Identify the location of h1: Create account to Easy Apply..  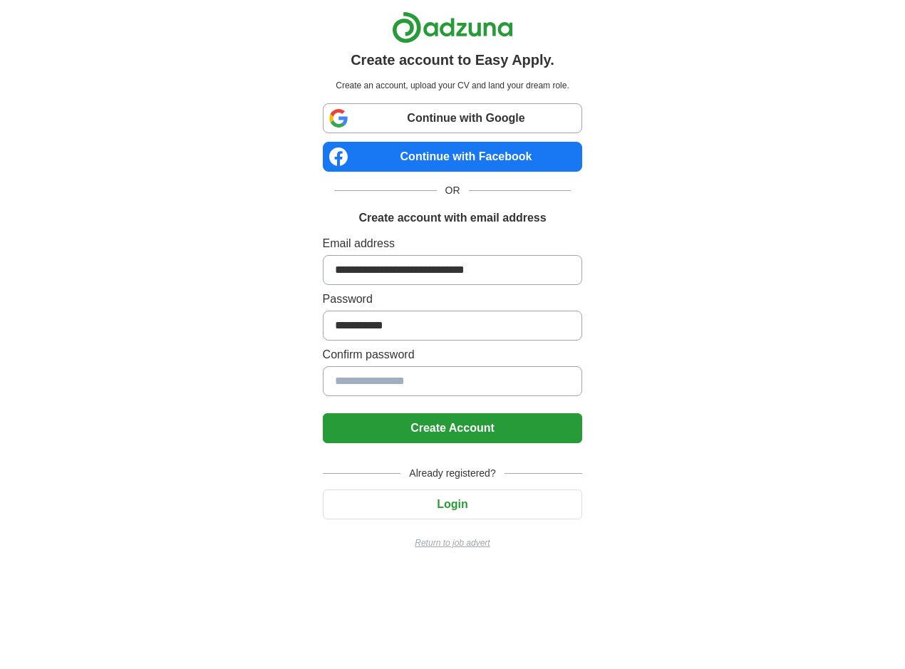
(452, 60).